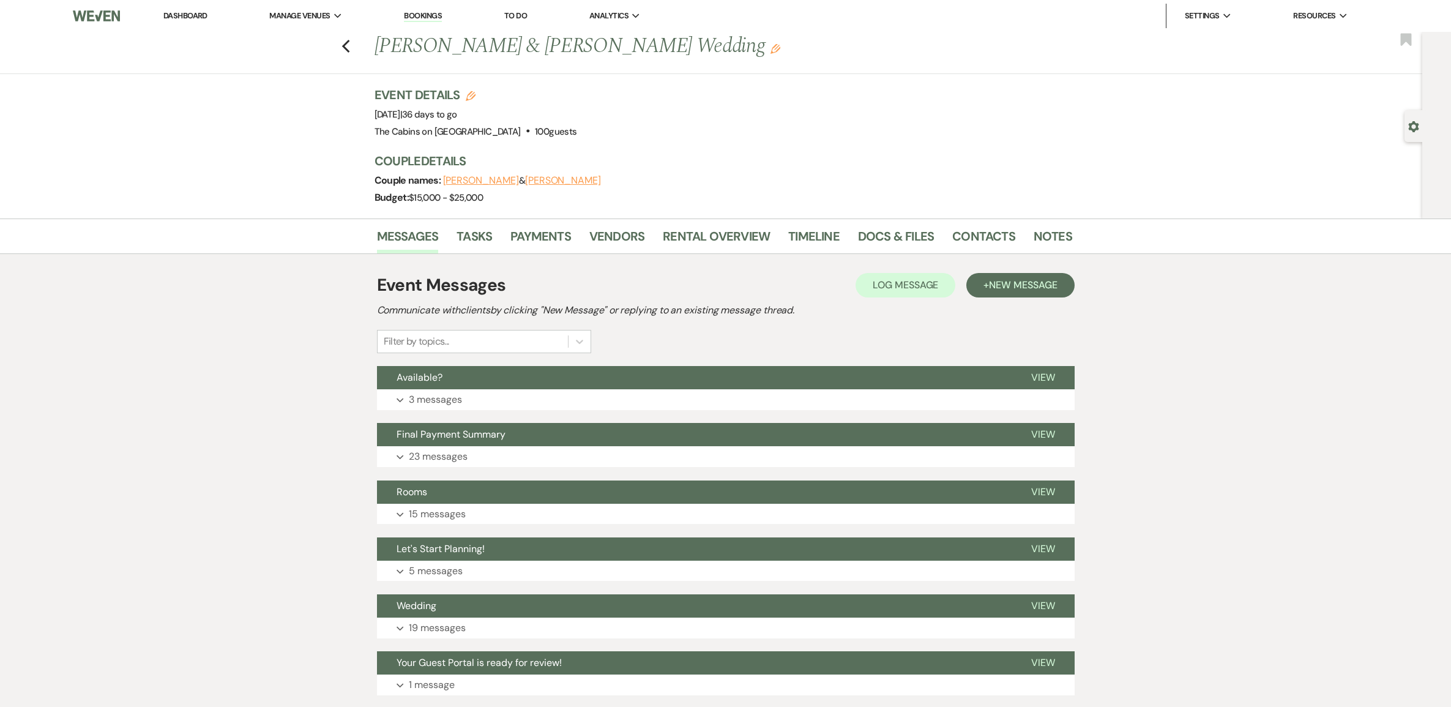 The image size is (1451, 707). What do you see at coordinates (1202, 16) in the screenshot?
I see `span: Settings` at bounding box center [1202, 16].